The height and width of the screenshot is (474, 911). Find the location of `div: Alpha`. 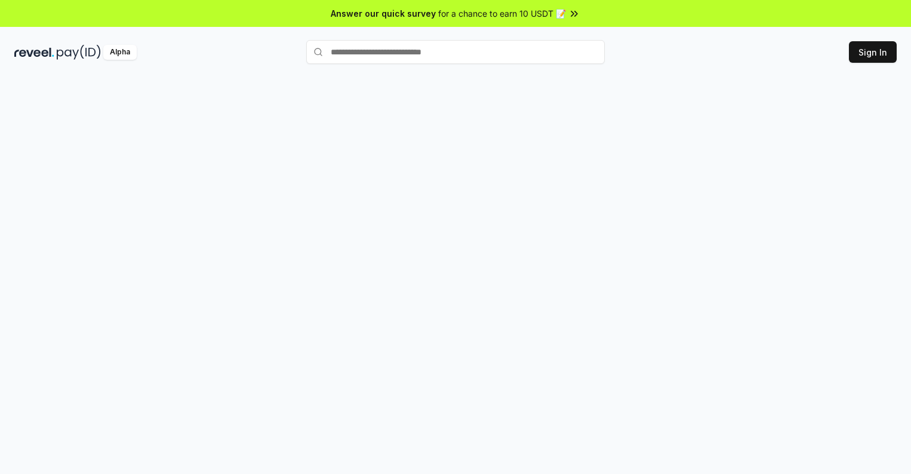

div: Alpha is located at coordinates (120, 52).